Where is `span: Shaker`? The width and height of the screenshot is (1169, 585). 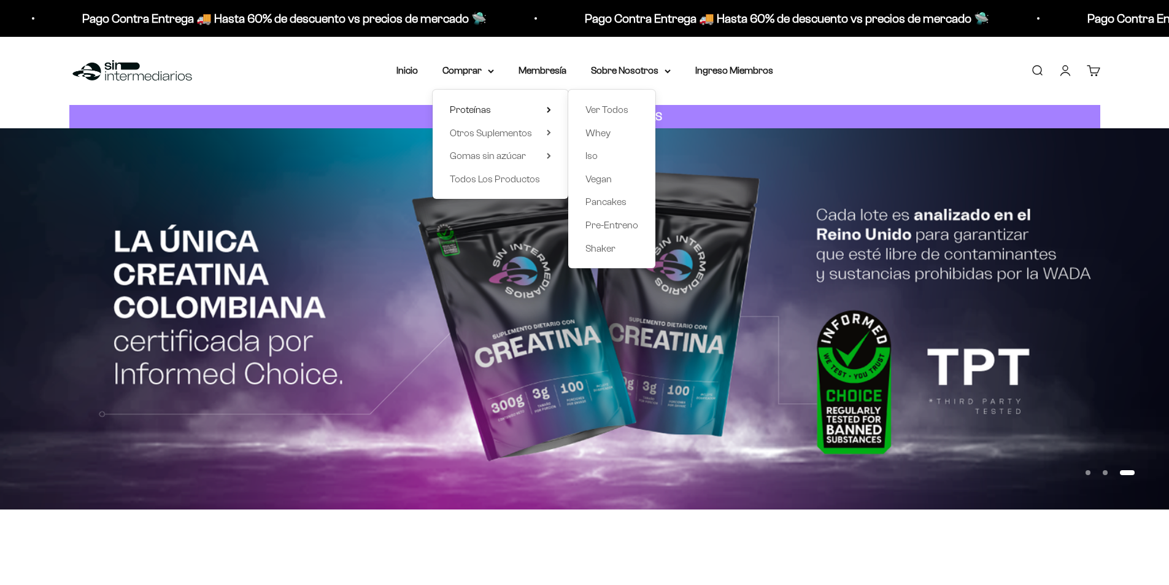
span: Shaker is located at coordinates (600, 248).